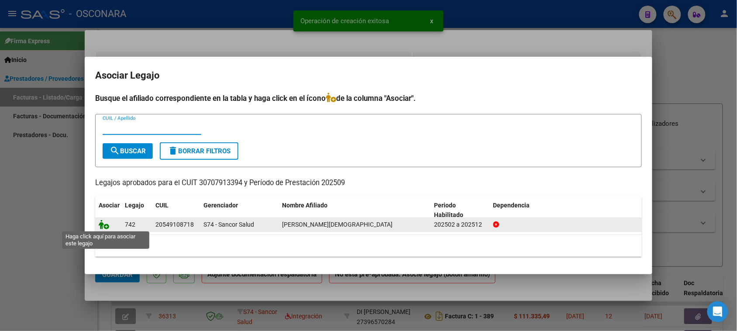 The height and width of the screenshot is (331, 737). Describe the element at coordinates (460, 210) in the screenshot. I see `datatable-header-cell: Periodo Habilitado` at that location.